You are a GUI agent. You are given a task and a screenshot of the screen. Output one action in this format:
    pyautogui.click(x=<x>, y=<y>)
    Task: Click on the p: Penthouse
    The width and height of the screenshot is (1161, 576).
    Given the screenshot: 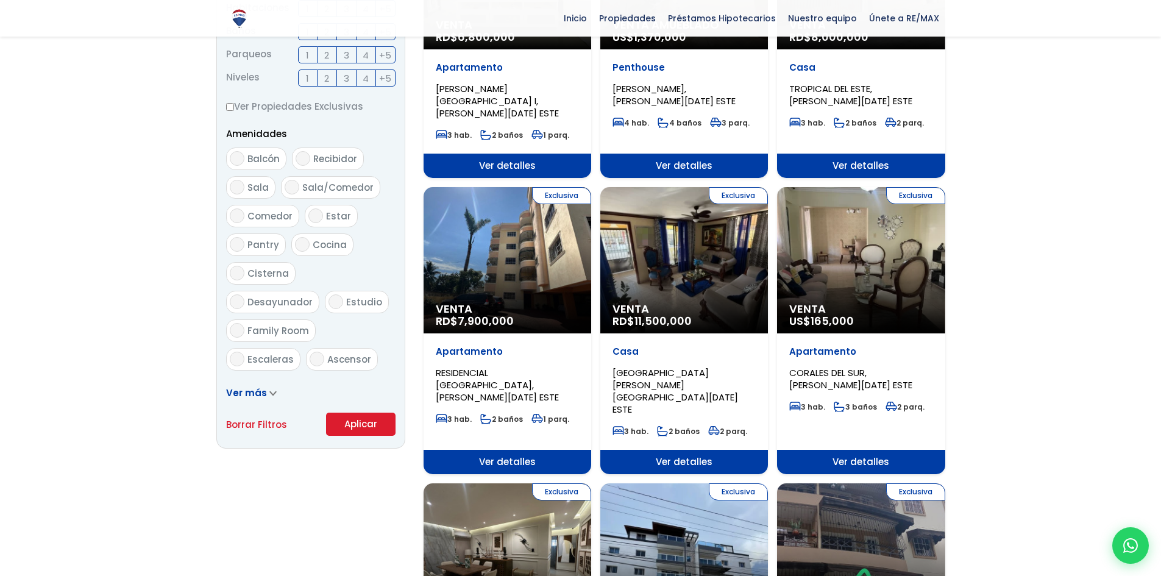 What is the action you would take?
    pyautogui.click(x=684, y=68)
    